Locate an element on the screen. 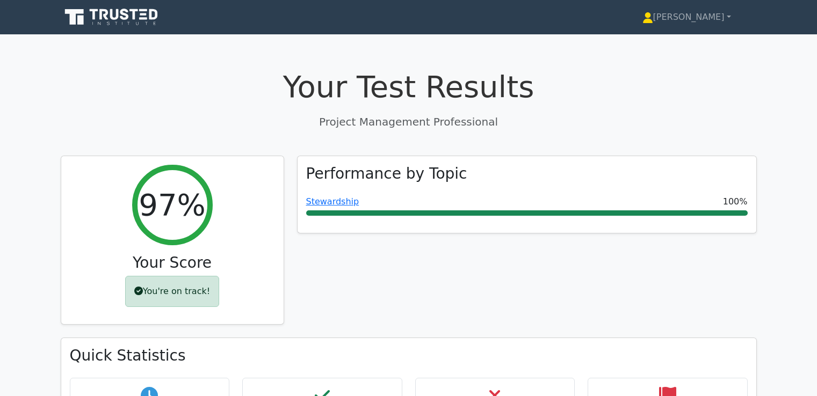 This screenshot has height=396, width=817. h3: Performance by Topic is located at coordinates (387, 174).